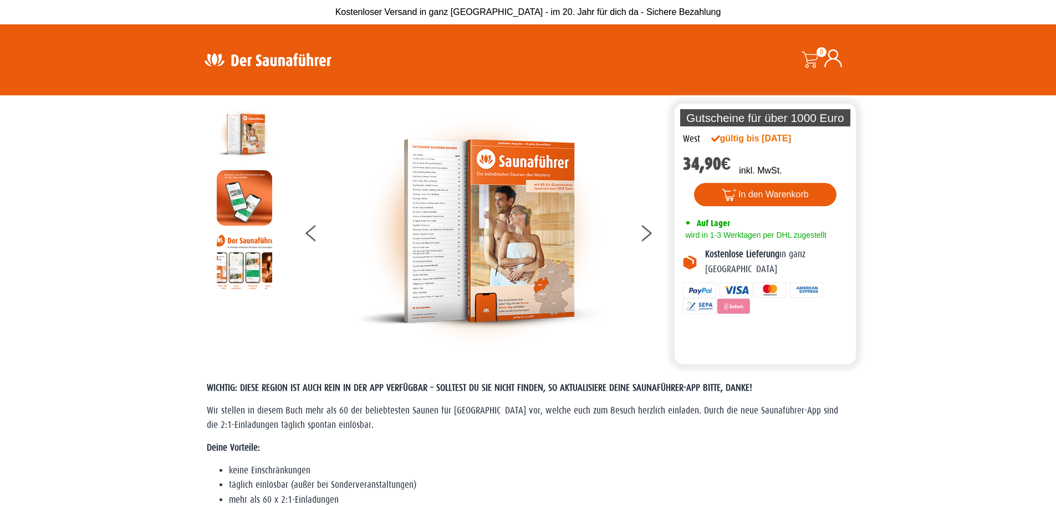 This screenshot has width=1056, height=505. I want to click on strong: Deine Vorteile:, so click(233, 447).